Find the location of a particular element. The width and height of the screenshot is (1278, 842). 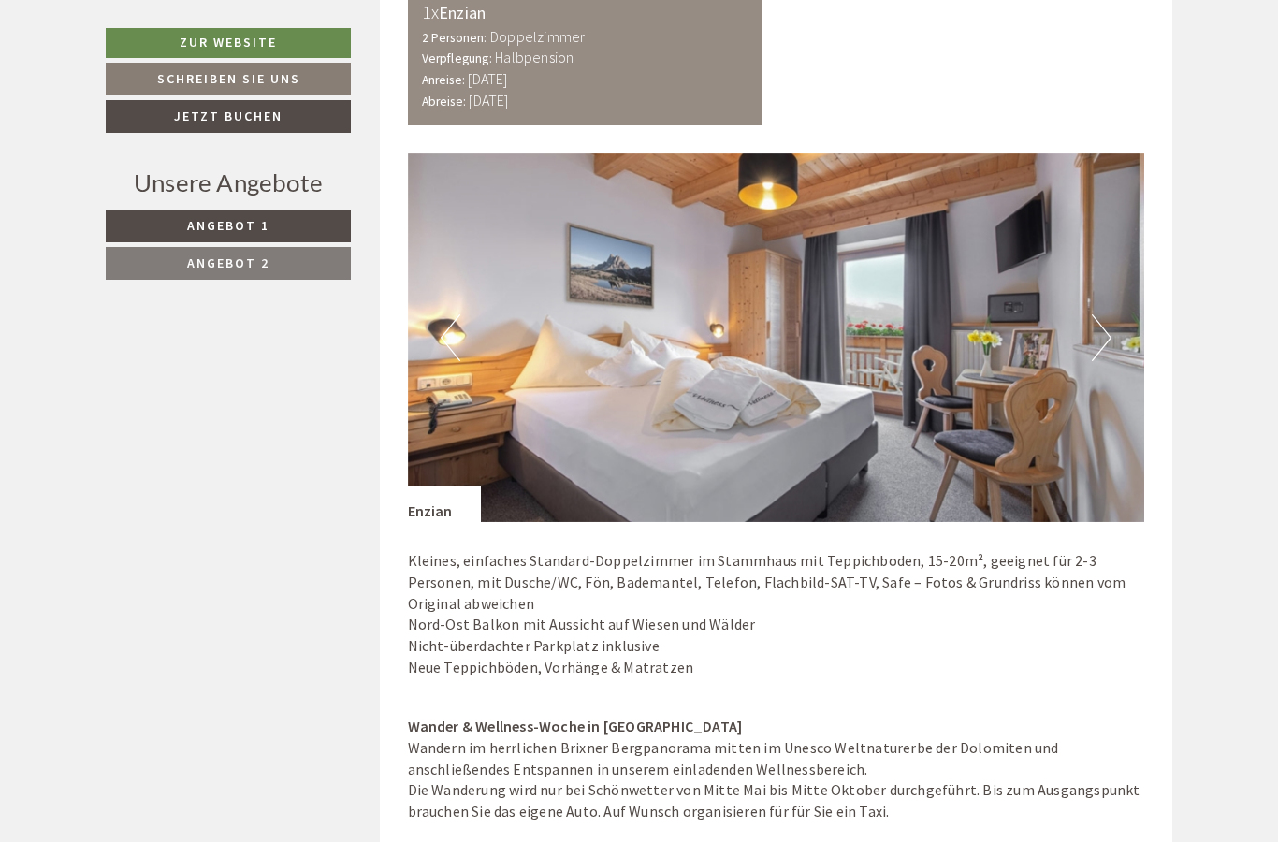

small: 22:21 is located at coordinates (163, 98).